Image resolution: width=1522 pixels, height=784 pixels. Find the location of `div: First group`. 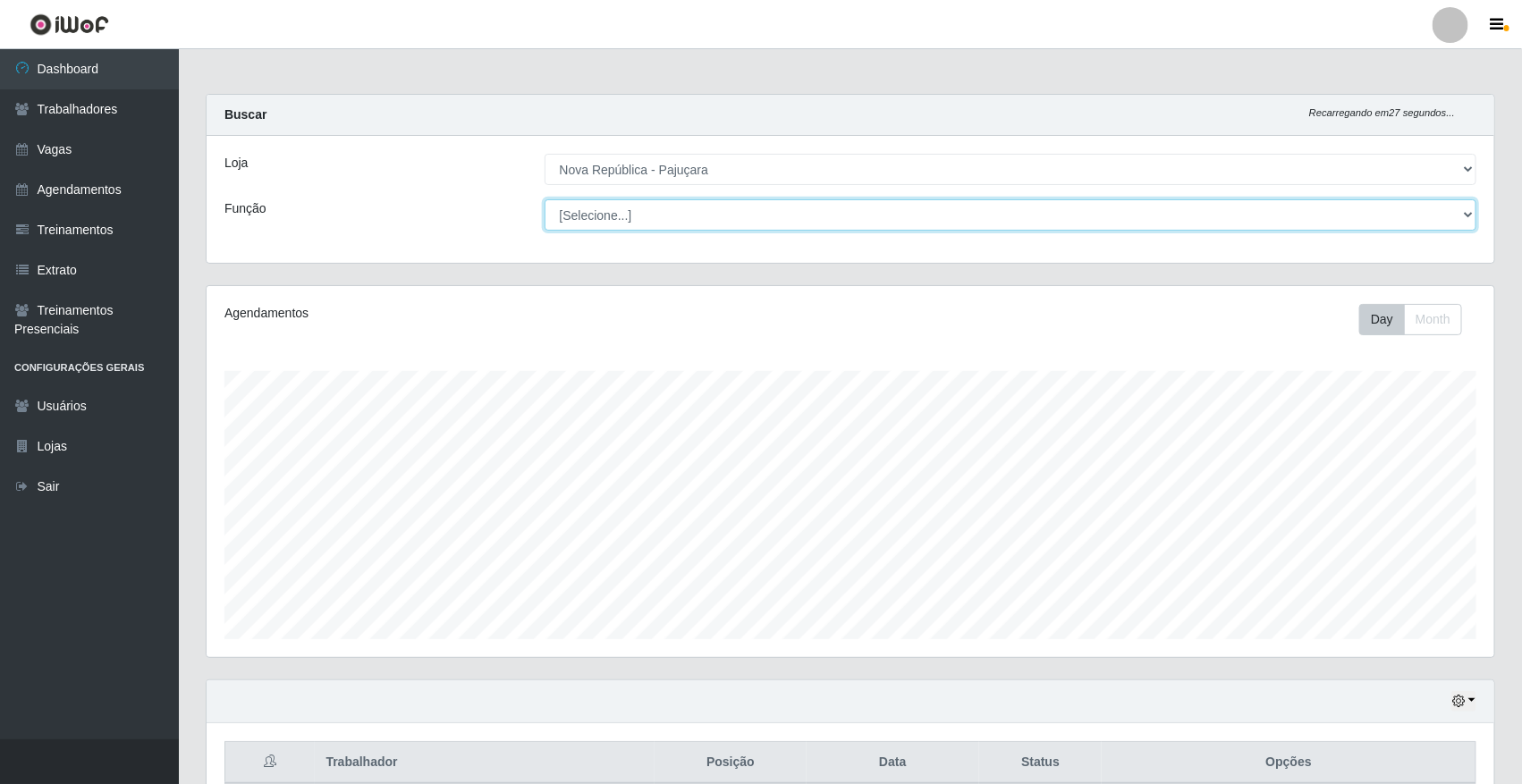

div: First group is located at coordinates (1410, 319).